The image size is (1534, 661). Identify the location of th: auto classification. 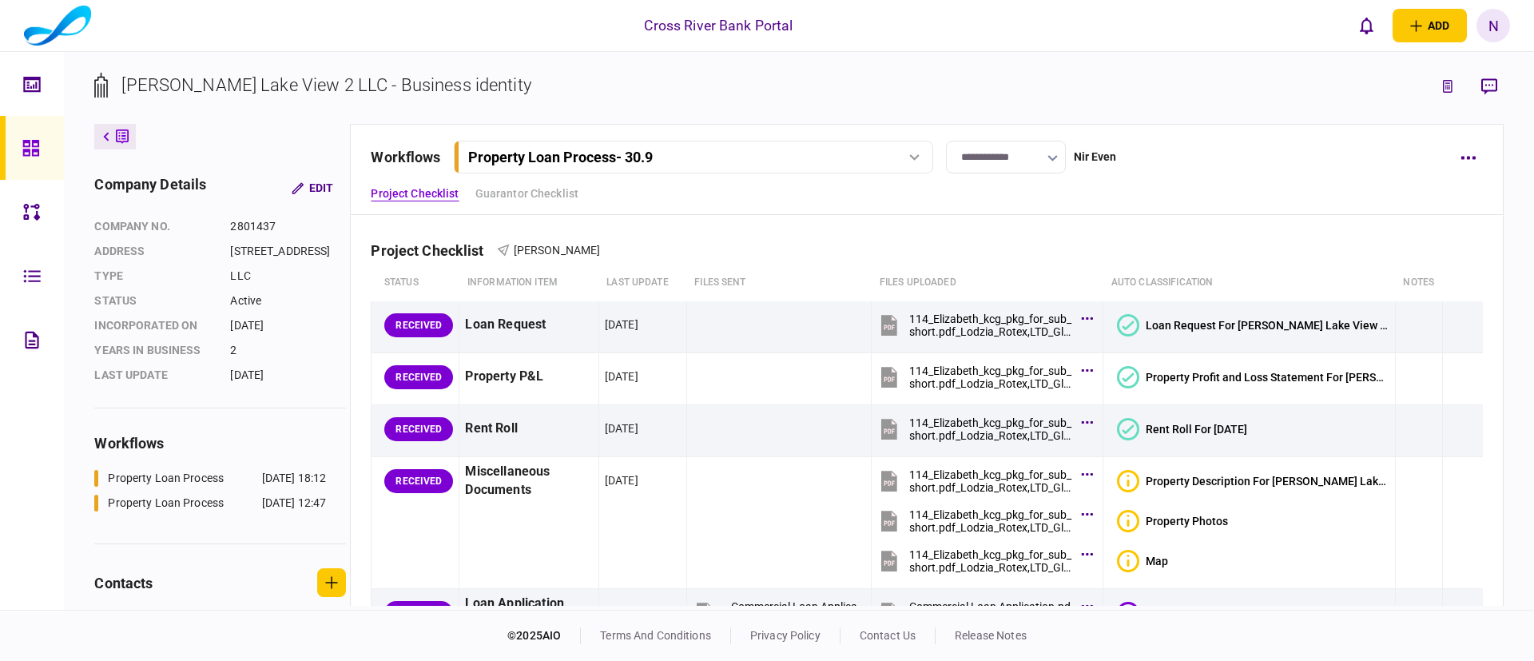
(1250, 283).